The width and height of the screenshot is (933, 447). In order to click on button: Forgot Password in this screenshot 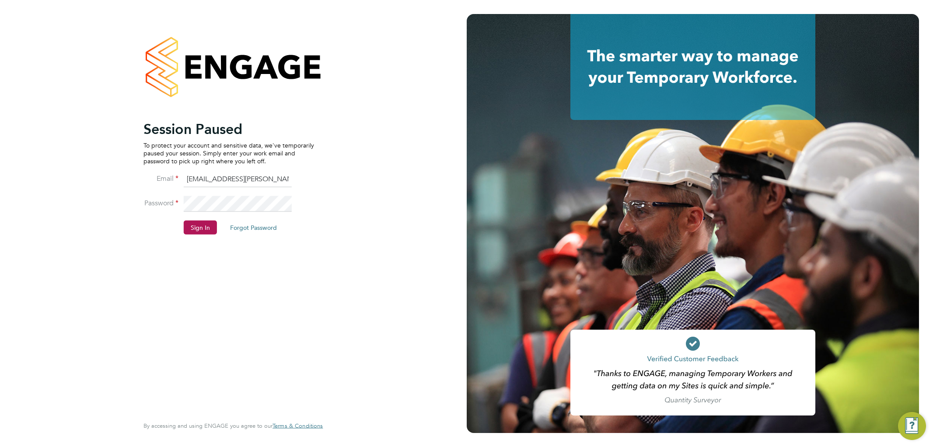, I will do `click(253, 227)`.